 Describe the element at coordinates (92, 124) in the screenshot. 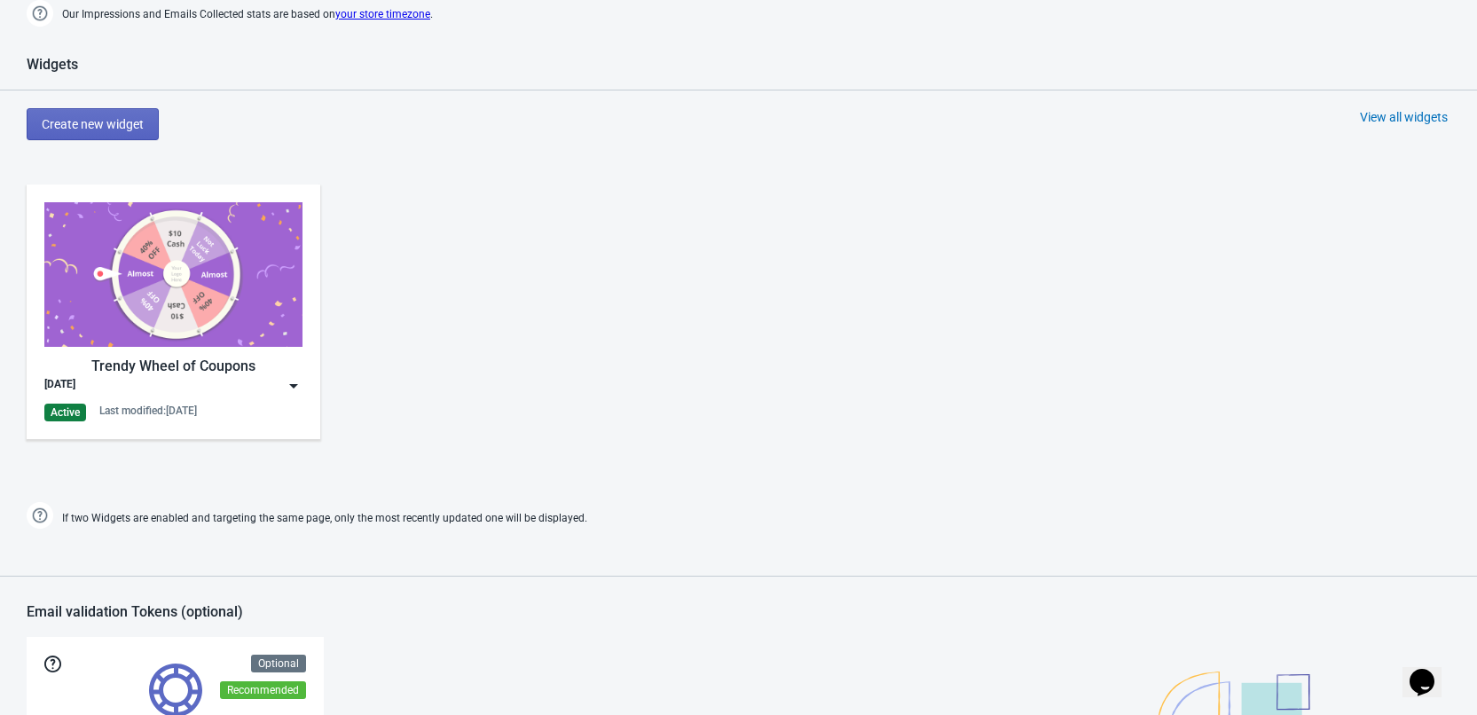

I see `button: Create new widget` at that location.